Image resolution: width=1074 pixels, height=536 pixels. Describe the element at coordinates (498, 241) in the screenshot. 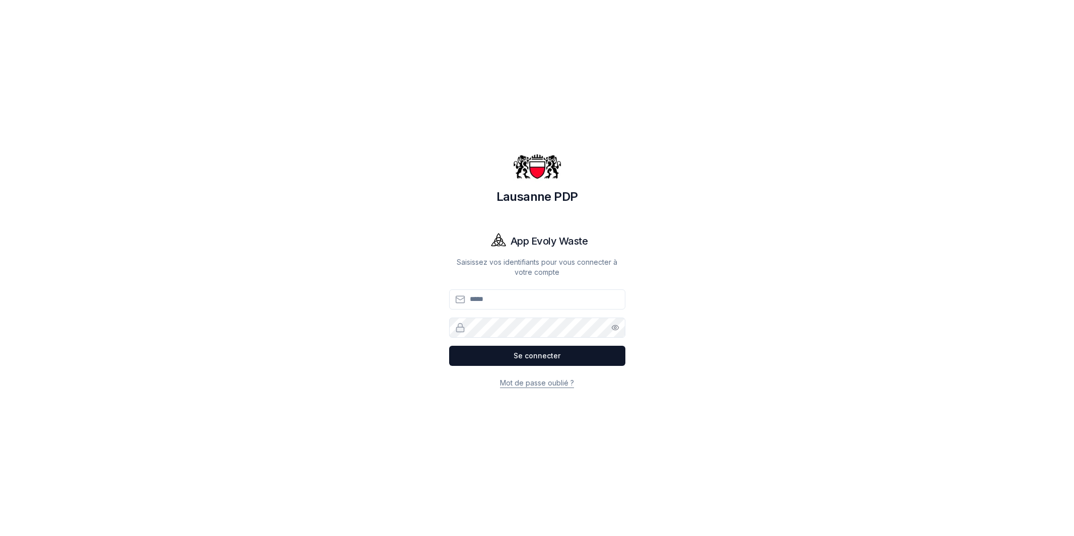

I see `img: Evoly Logo` at that location.